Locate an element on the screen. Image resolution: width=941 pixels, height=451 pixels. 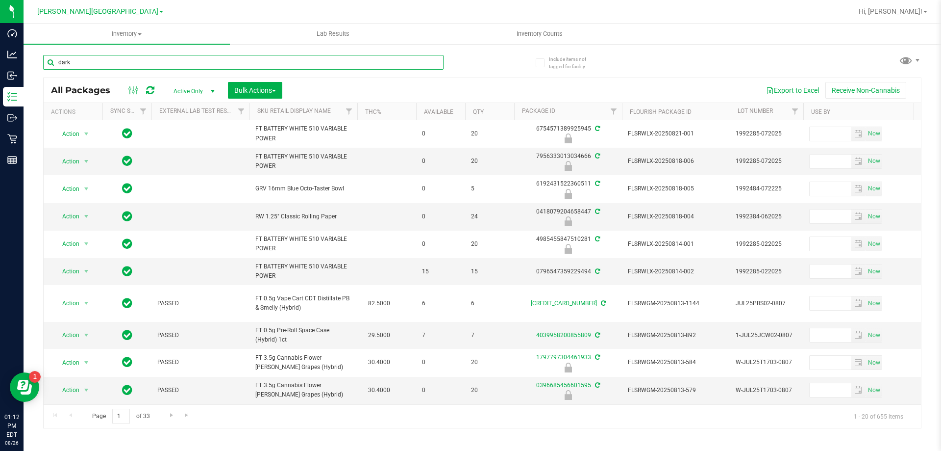
span: FLSRWGM-20250813-892 is located at coordinates (676, 335).